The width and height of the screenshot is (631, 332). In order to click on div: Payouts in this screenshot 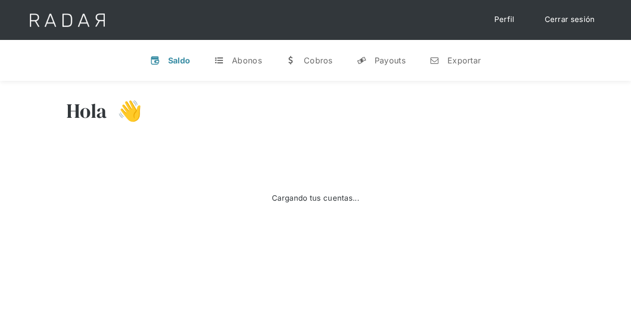, I will do `click(390, 60)`.